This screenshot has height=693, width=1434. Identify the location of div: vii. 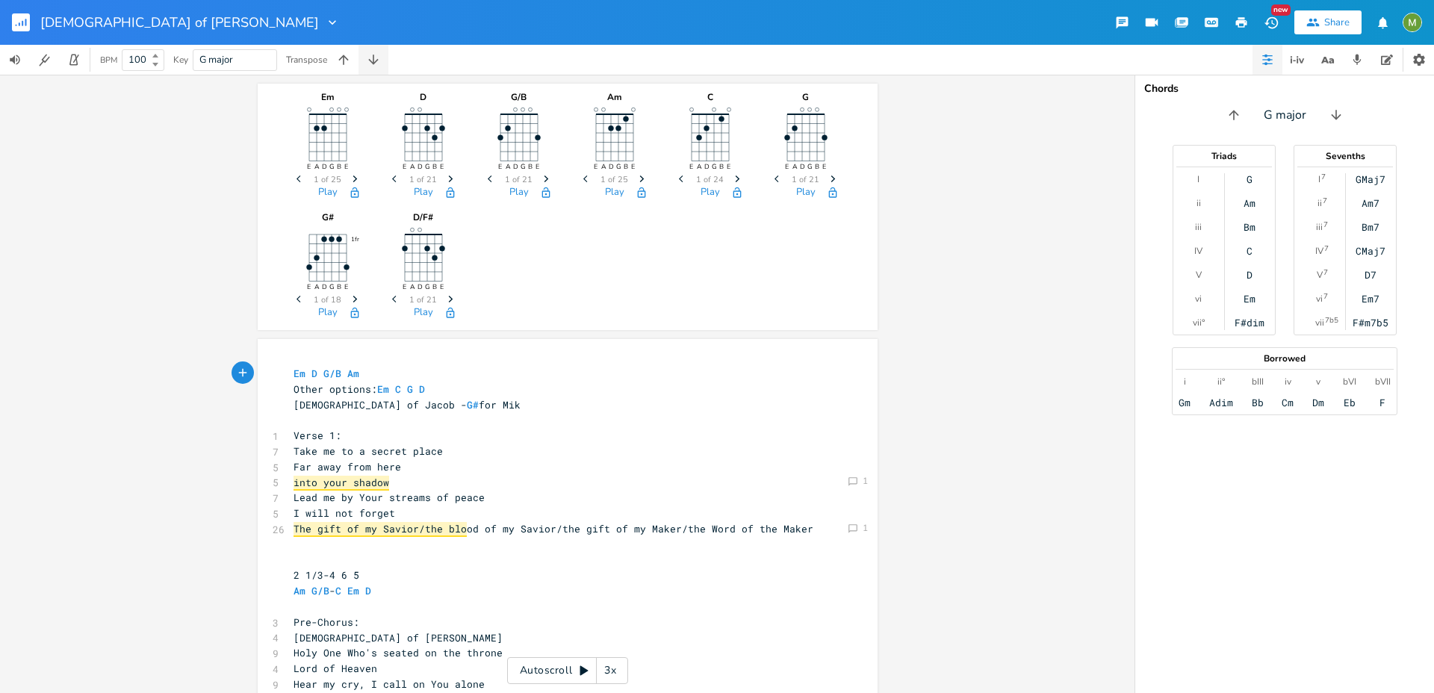
(1320, 323).